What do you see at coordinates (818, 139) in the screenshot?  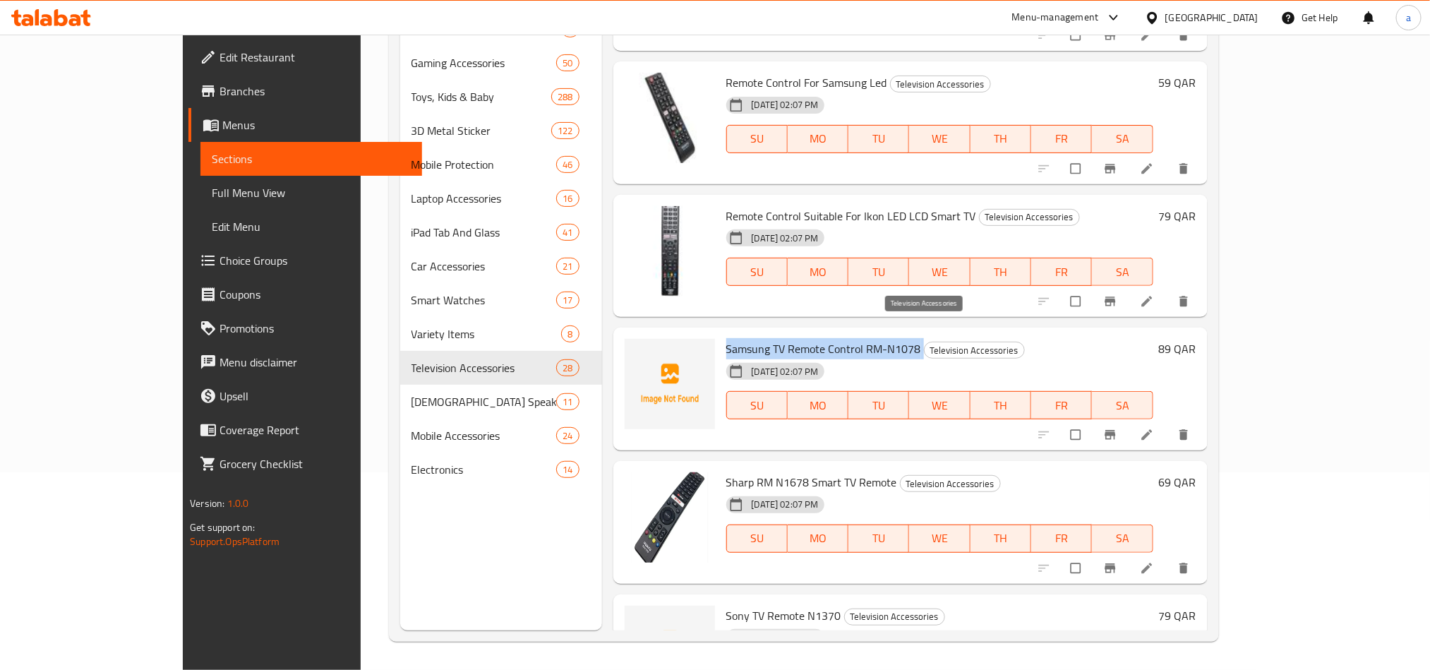 I see `button: MO` at bounding box center [818, 139].